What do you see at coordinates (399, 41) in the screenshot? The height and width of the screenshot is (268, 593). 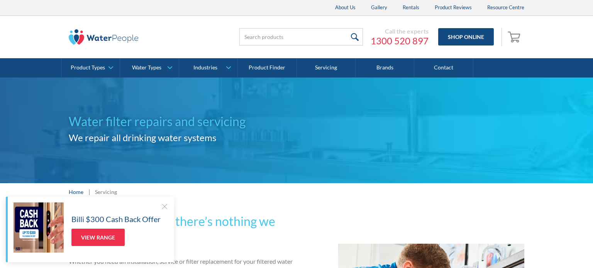 I see `a: 1300 520 897` at bounding box center [399, 41].